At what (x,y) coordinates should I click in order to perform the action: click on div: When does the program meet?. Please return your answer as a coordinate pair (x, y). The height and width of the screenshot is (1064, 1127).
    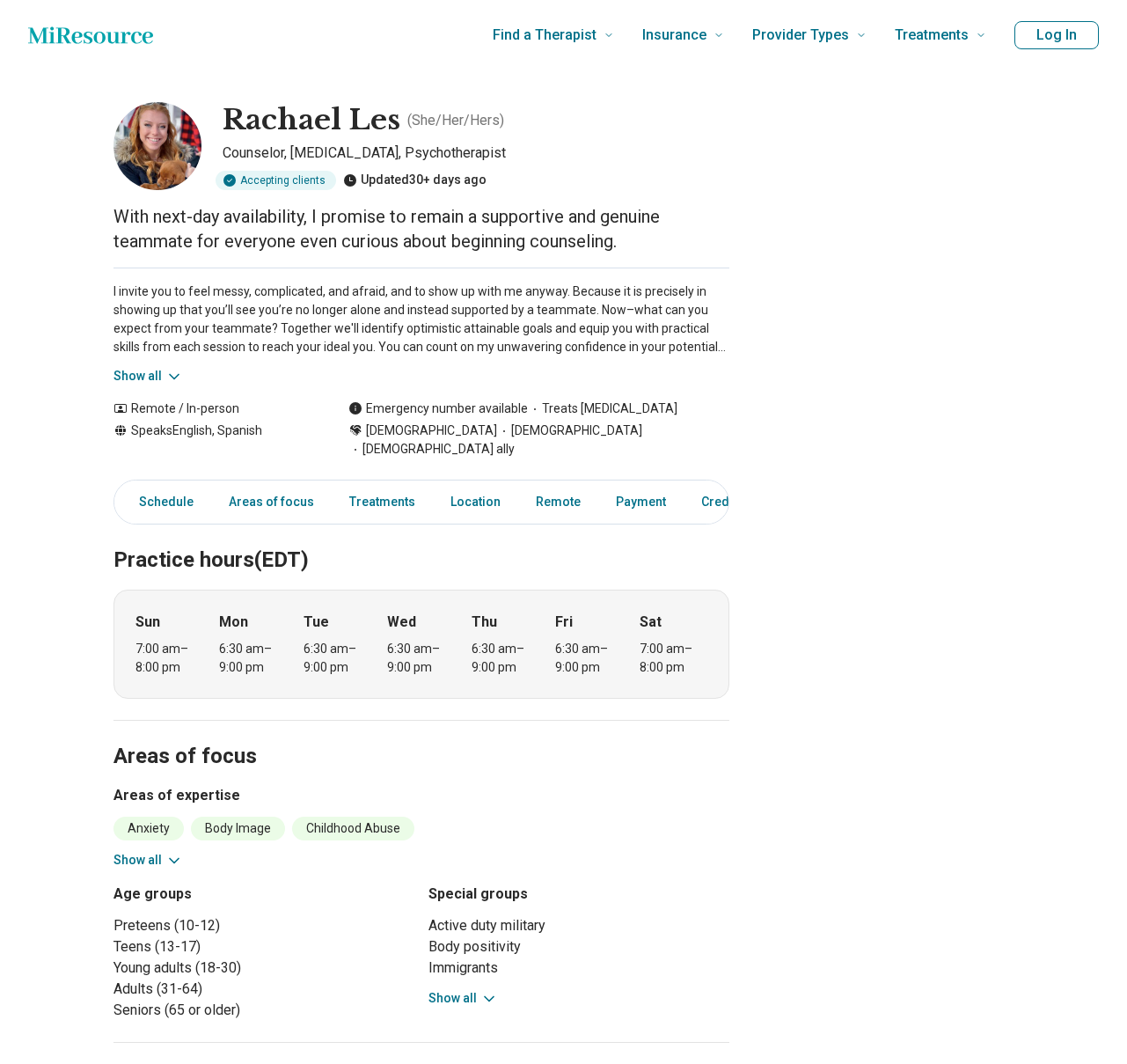
    Looking at the image, I should click on (422, 644).